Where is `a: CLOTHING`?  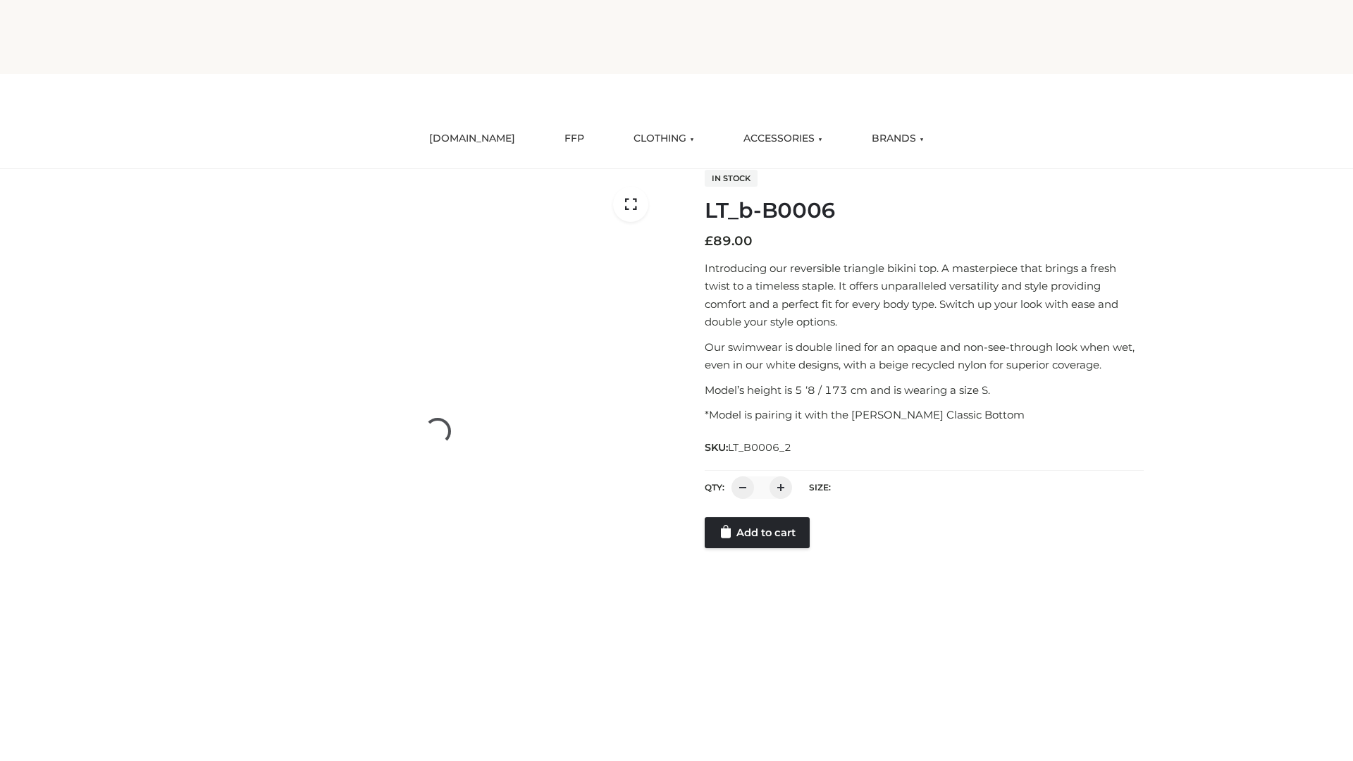
a: CLOTHING is located at coordinates (664, 139).